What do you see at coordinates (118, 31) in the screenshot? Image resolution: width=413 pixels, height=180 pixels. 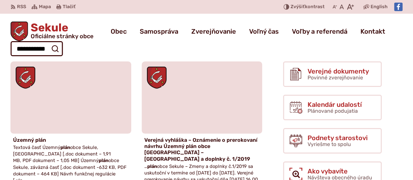 I see `a: Obec` at bounding box center [118, 31].